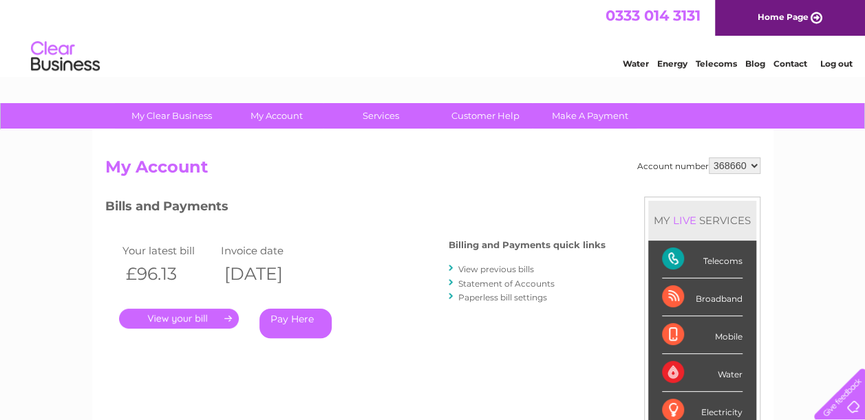  What do you see at coordinates (485, 116) in the screenshot?
I see `a: Customer Help` at bounding box center [485, 116].